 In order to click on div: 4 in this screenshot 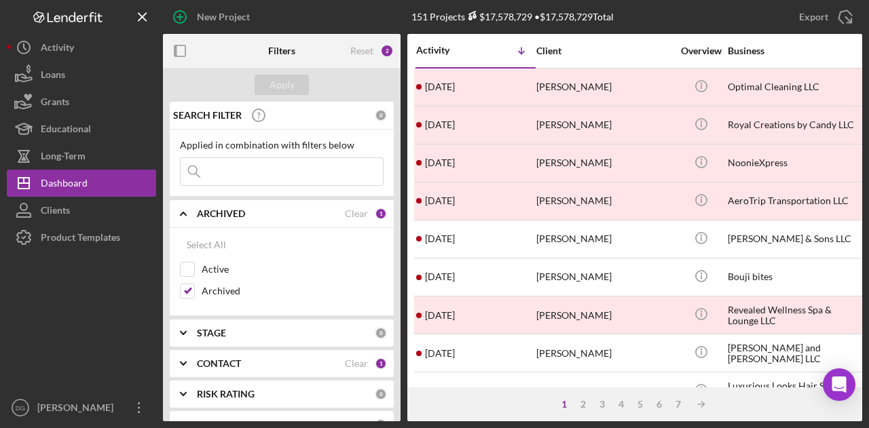, I will do `click(621, 405)`.